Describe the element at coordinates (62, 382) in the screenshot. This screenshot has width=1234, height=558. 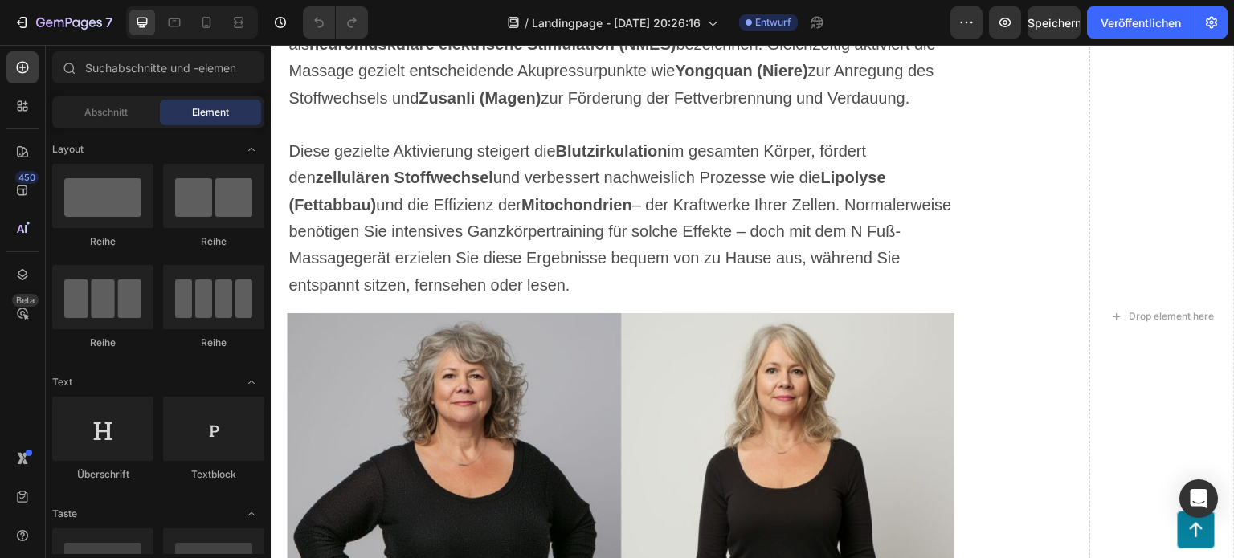
I see `font: Text` at that location.